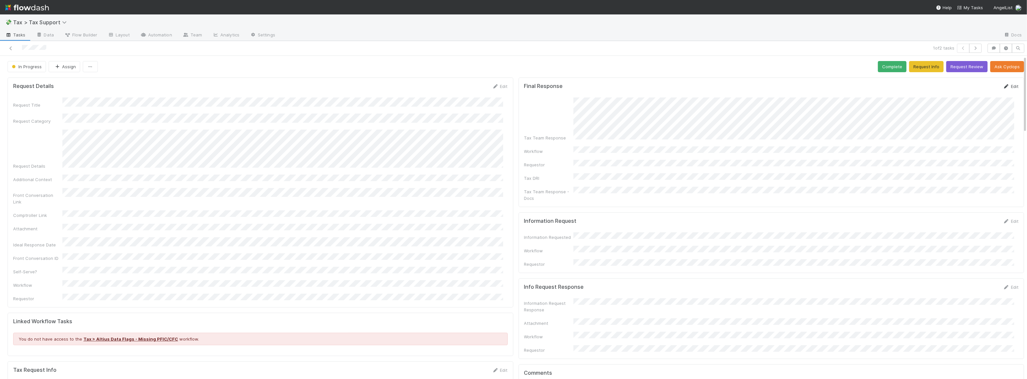 This screenshot has width=1027, height=379. I want to click on div: Information Requested, so click(549, 237).